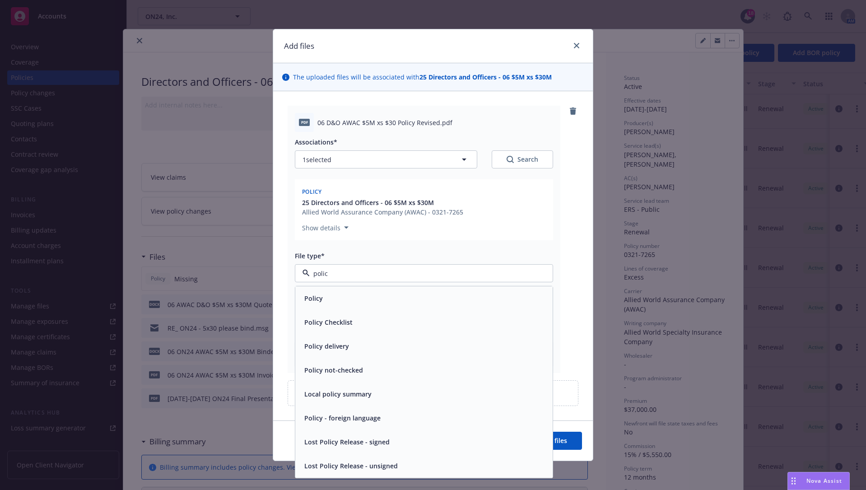 This screenshot has height=490, width=866. Describe the element at coordinates (334, 370) in the screenshot. I see `button: Policy not-checked` at that location.